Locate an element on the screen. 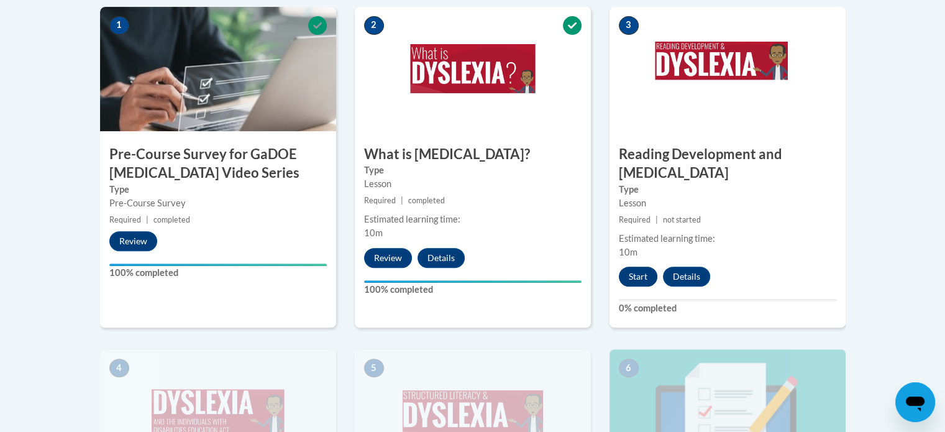 The width and height of the screenshot is (945, 432). label: 0% completed is located at coordinates (727, 308).